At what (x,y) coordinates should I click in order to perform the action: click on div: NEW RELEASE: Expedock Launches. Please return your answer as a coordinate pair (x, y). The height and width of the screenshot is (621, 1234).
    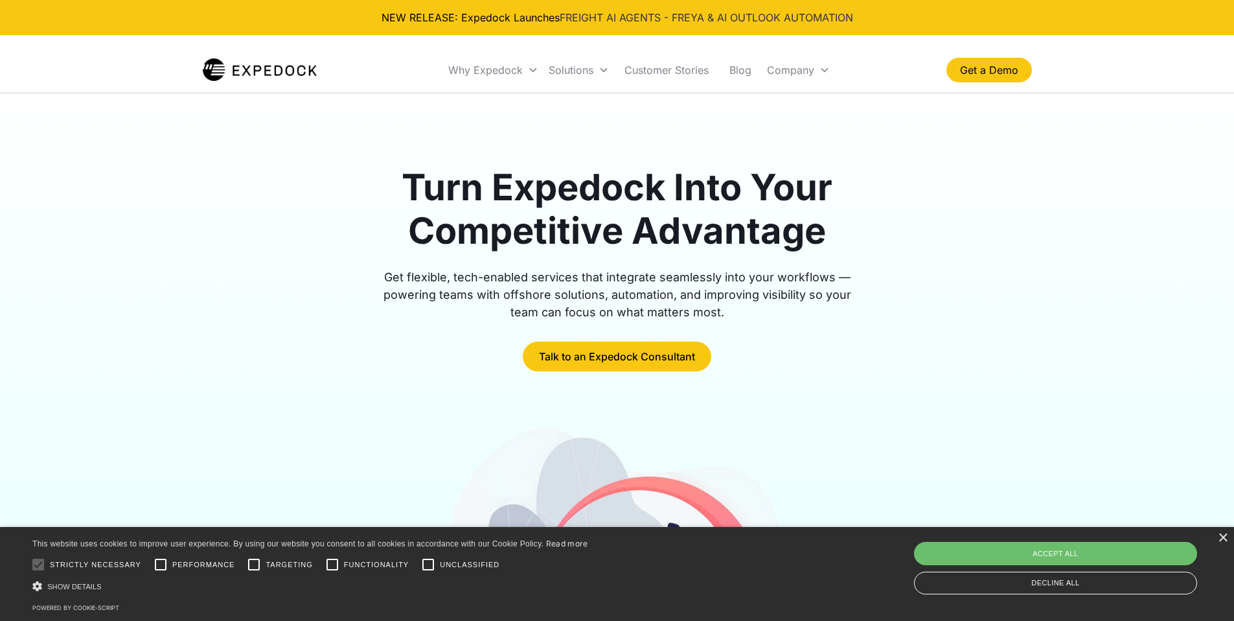
    Looking at the image, I should click on (617, 17).